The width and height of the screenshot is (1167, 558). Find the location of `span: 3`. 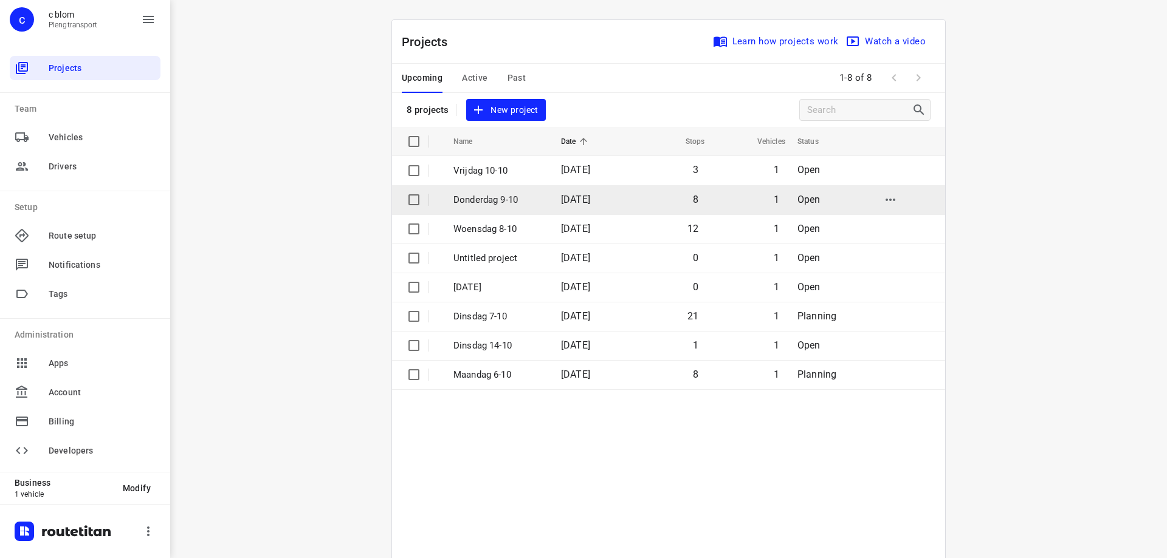

span: 3 is located at coordinates (695, 170).